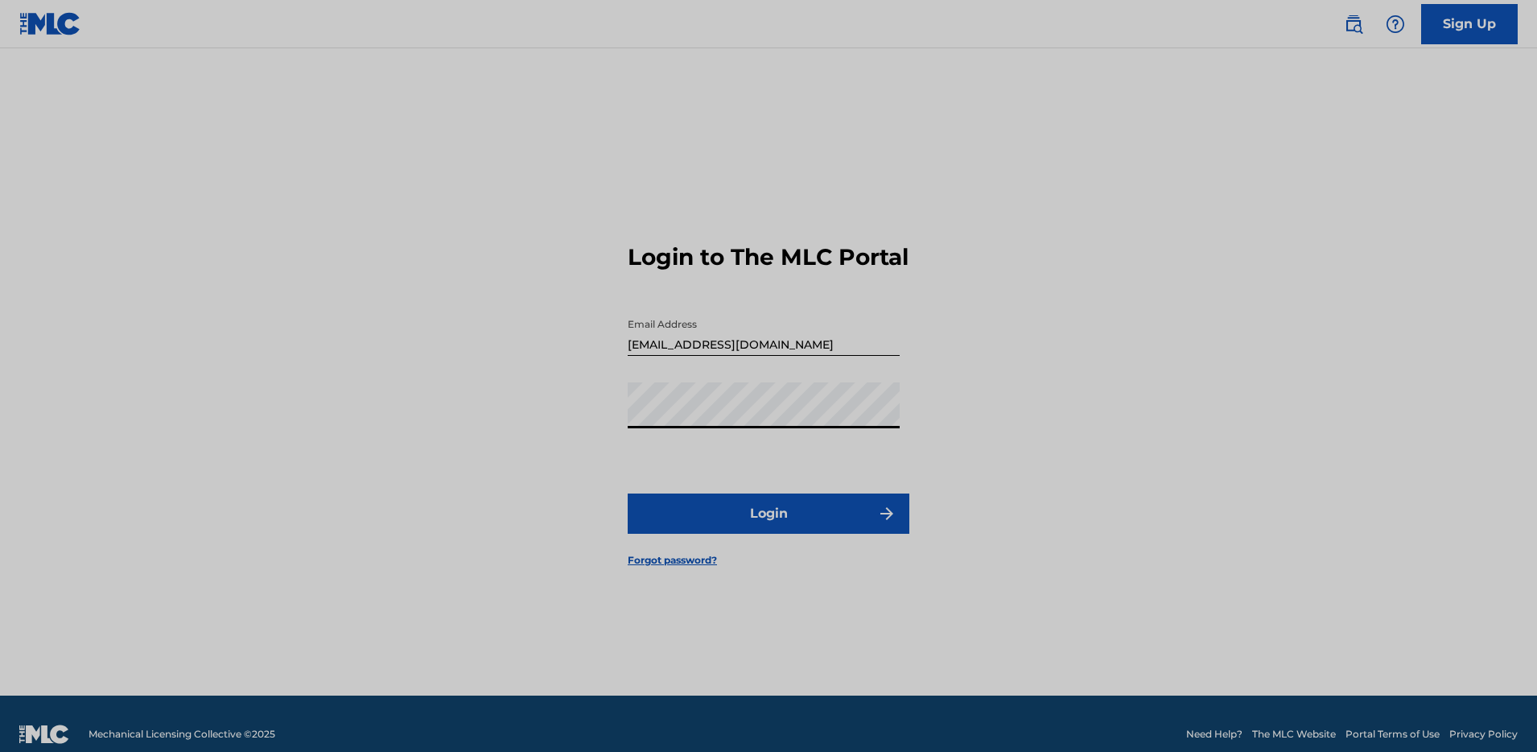  I want to click on img: f7272a7cc735f4ea7f67.svg, so click(887, 513).